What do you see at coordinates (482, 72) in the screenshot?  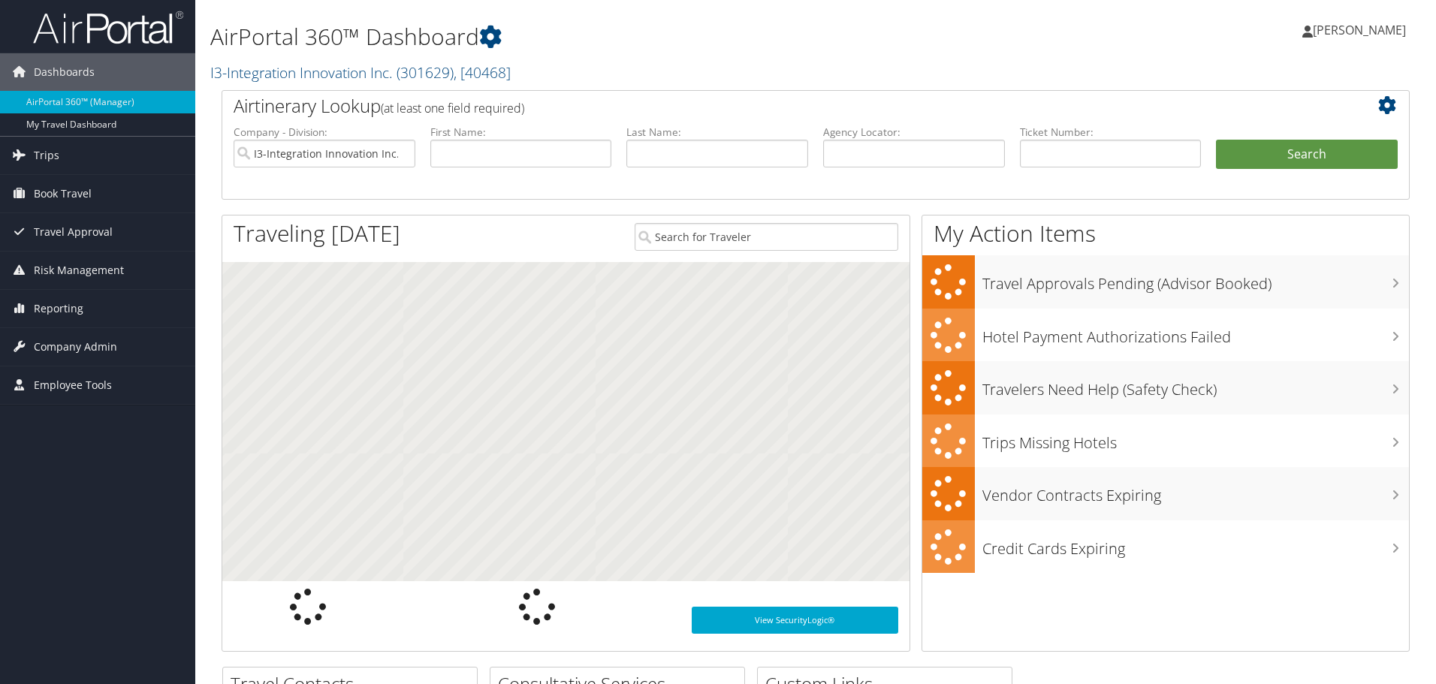 I see `span: , [ 40468 ]` at bounding box center [482, 72].